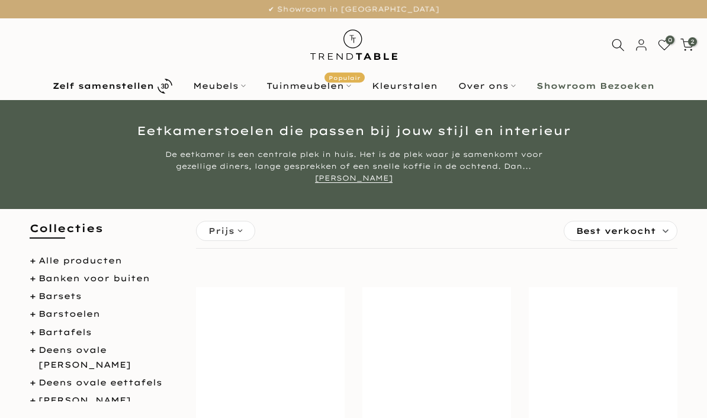  What do you see at coordinates (103, 86) in the screenshot?
I see `b: Zelf samenstellen` at bounding box center [103, 86].